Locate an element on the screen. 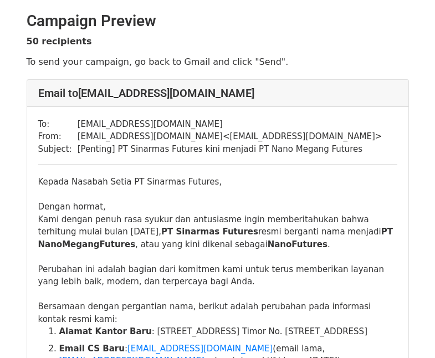 The width and height of the screenshot is (435, 358). span: NanoFutures is located at coordinates (298, 245).